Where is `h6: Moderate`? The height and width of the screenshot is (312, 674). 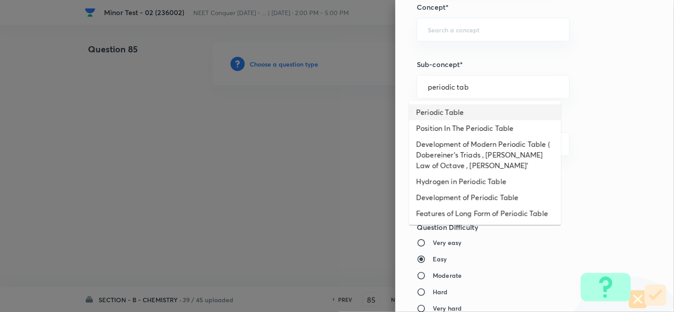 h6: Moderate is located at coordinates (447, 275).